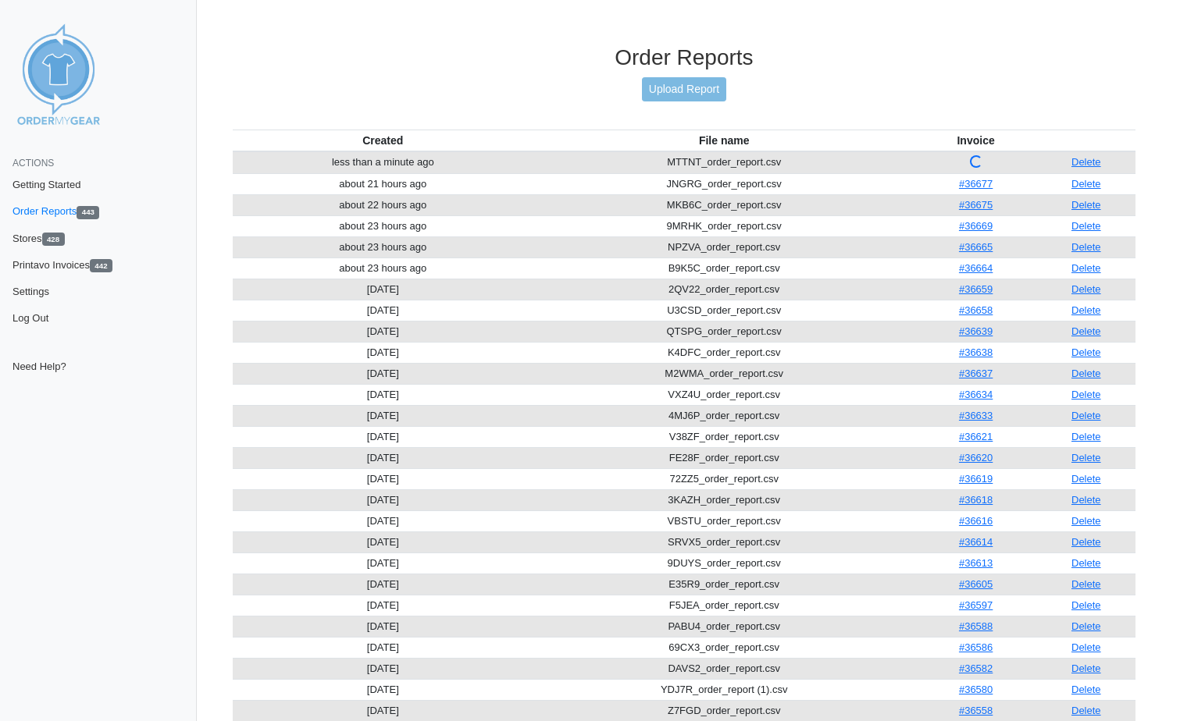 The width and height of the screenshot is (1180, 721). What do you see at coordinates (975, 668) in the screenshot?
I see `a: #36582` at bounding box center [975, 668].